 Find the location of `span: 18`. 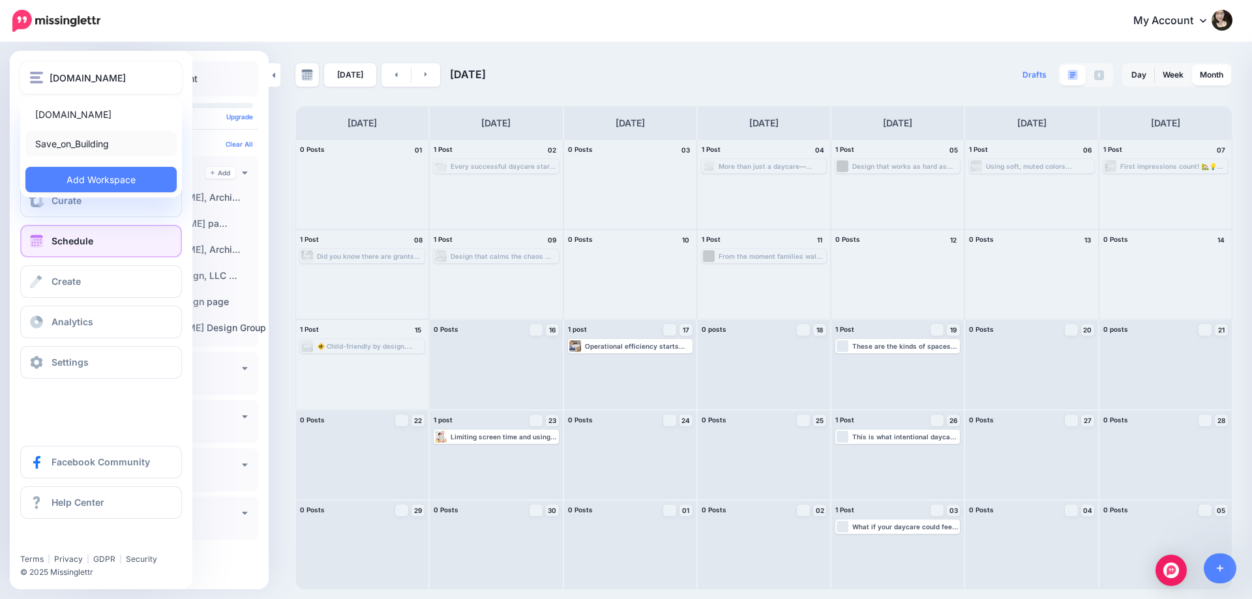

span: 18 is located at coordinates (820, 330).